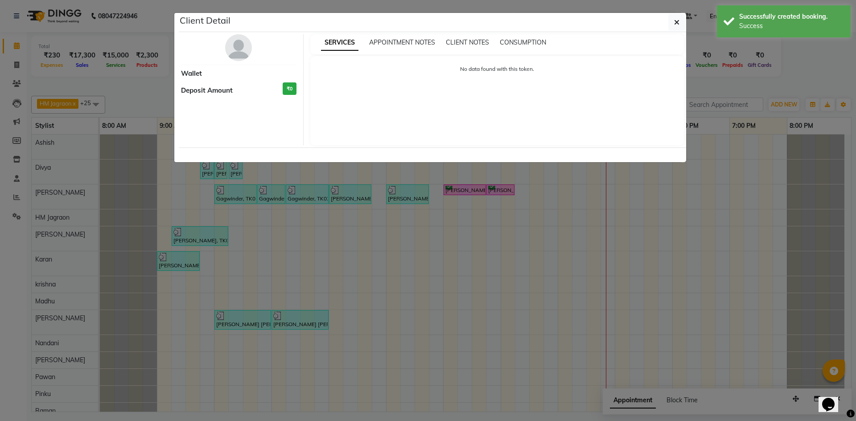 This screenshot has height=421, width=856. What do you see at coordinates (340, 43) in the screenshot?
I see `span: SERVICES` at bounding box center [340, 43].